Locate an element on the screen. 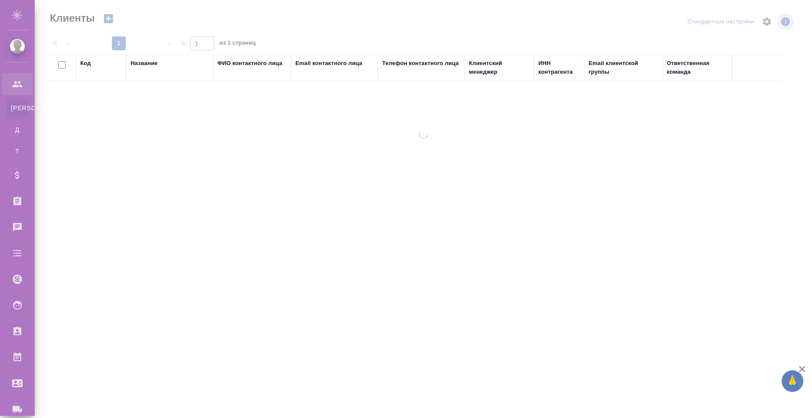 The width and height of the screenshot is (812, 418). div: Клиентский менеджер is located at coordinates (499, 68).